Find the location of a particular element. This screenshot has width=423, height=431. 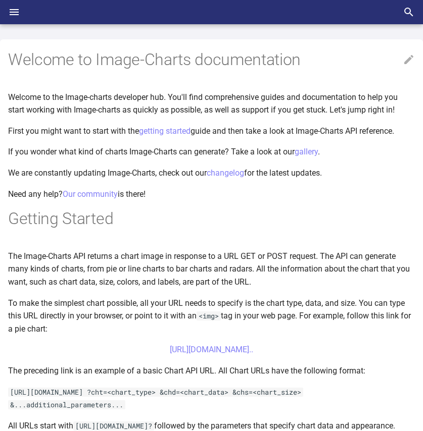

p: The preceding link is an example of a basic Chart API URL. All Chart URLs have the following format: is located at coordinates (211, 371).